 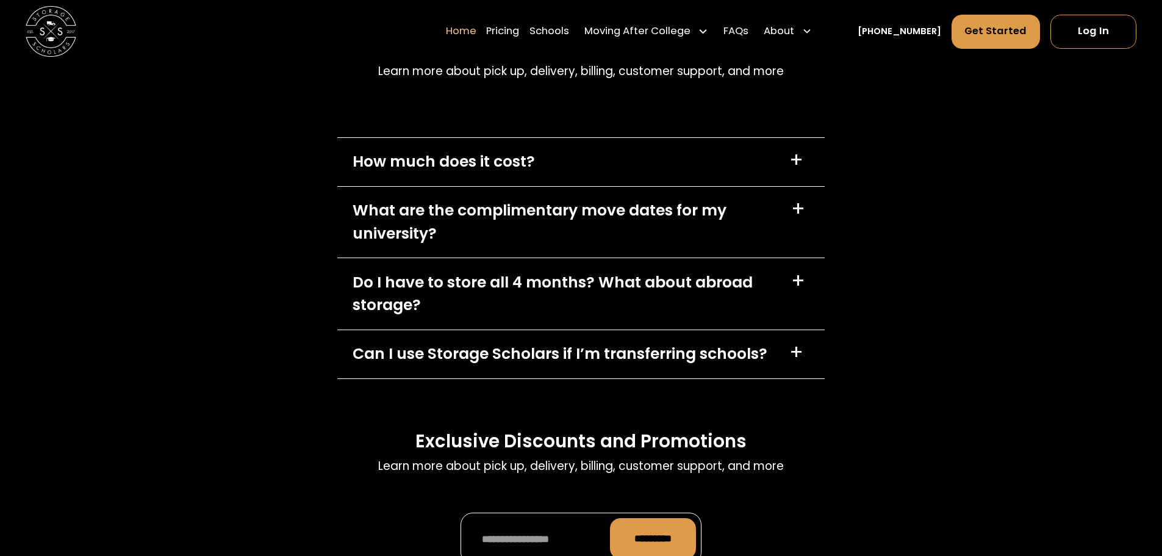 What do you see at coordinates (560, 353) in the screenshot?
I see `div: Can I use Storage Scholars if I’m transferring schools?` at bounding box center [560, 353].